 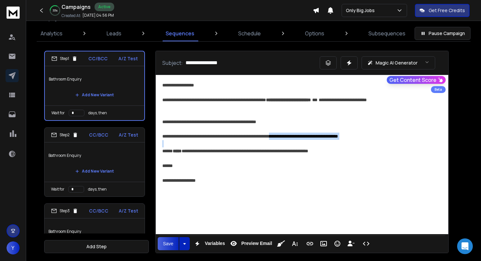 I want to click on a: Leads, so click(x=114, y=33).